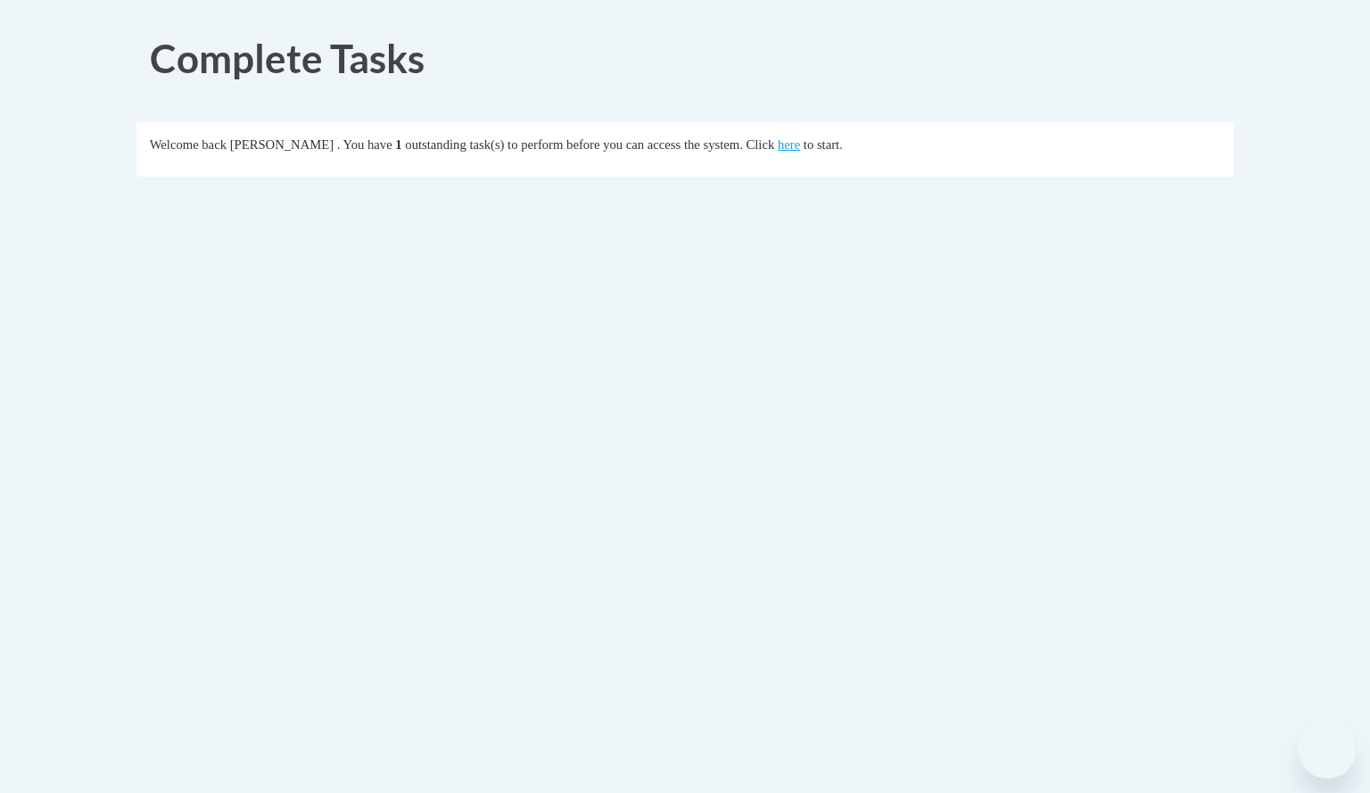 The width and height of the screenshot is (1370, 793). Describe the element at coordinates (823, 144) in the screenshot. I see `span: to start.` at that location.